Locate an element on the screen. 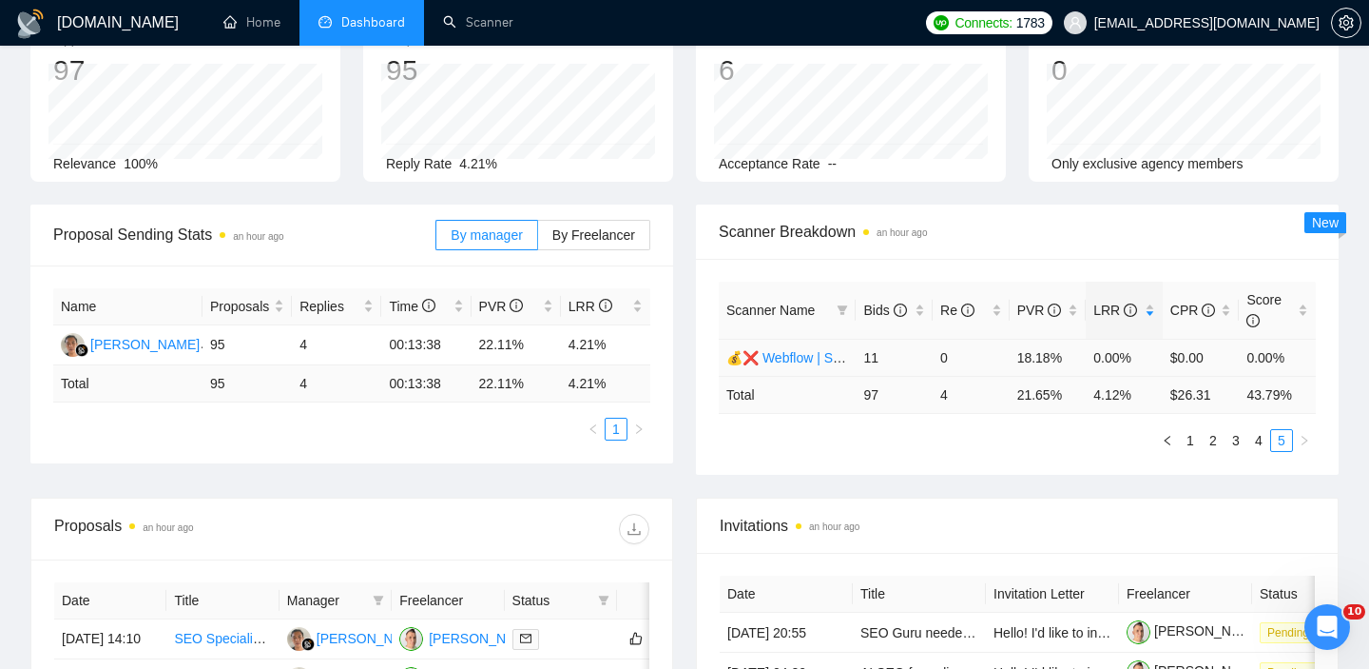 This screenshot has height=669, width=1369. span: Pending is located at coordinates (1289, 632).